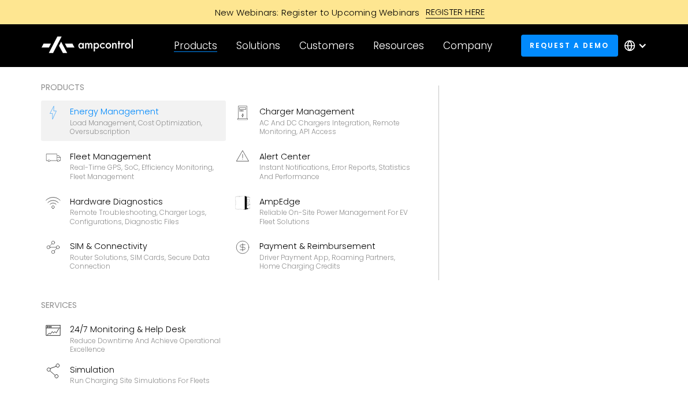  Describe the element at coordinates (146, 172) in the screenshot. I see `div: Real-time GPS, SoC, efficiency monitoring, fleet management` at that location.